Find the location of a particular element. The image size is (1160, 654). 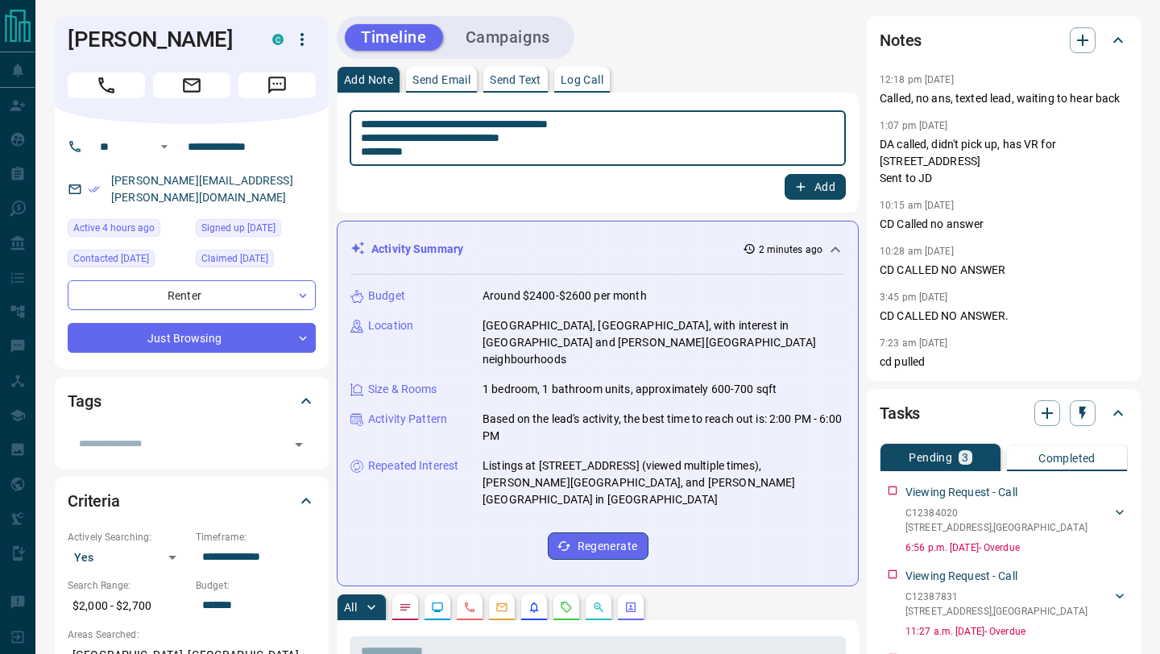

p: Activity Summary is located at coordinates (417, 249).